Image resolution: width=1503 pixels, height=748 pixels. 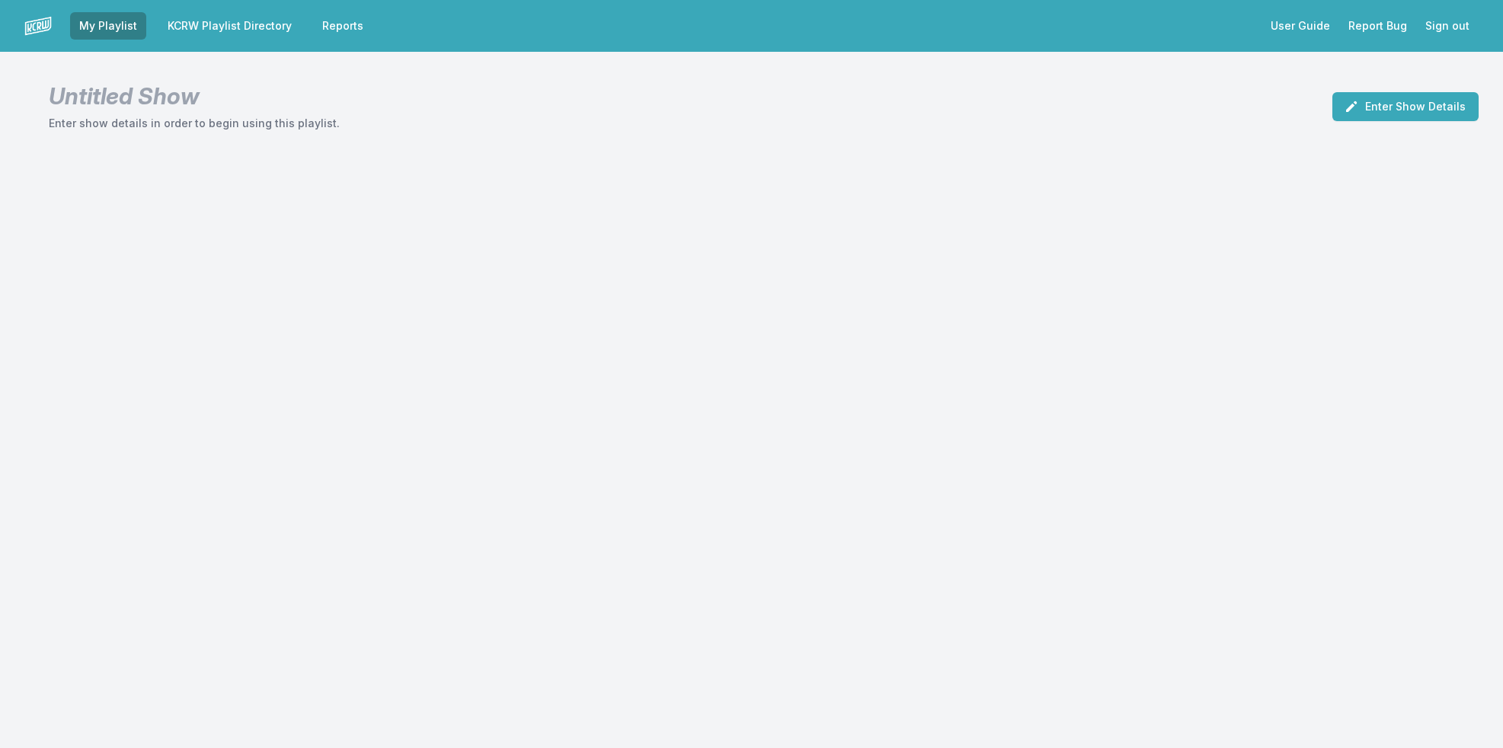 I want to click on a: User Guide, so click(x=1300, y=26).